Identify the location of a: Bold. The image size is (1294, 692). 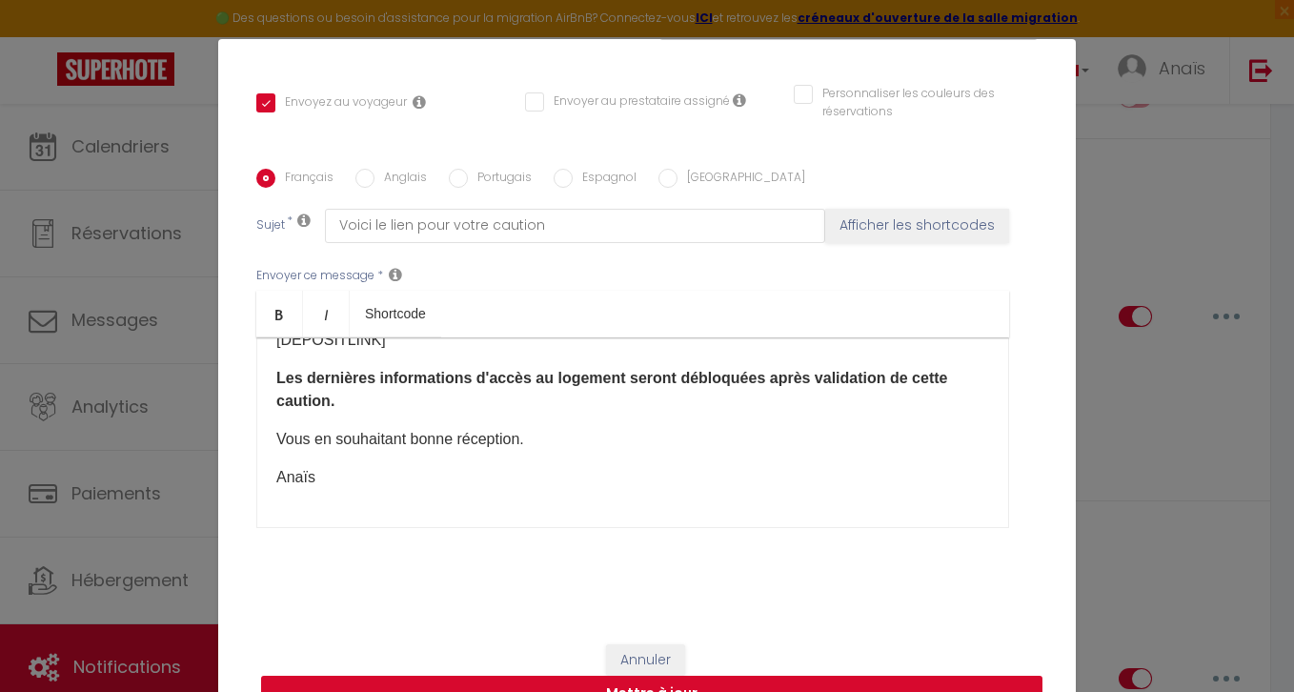
(279, 313).